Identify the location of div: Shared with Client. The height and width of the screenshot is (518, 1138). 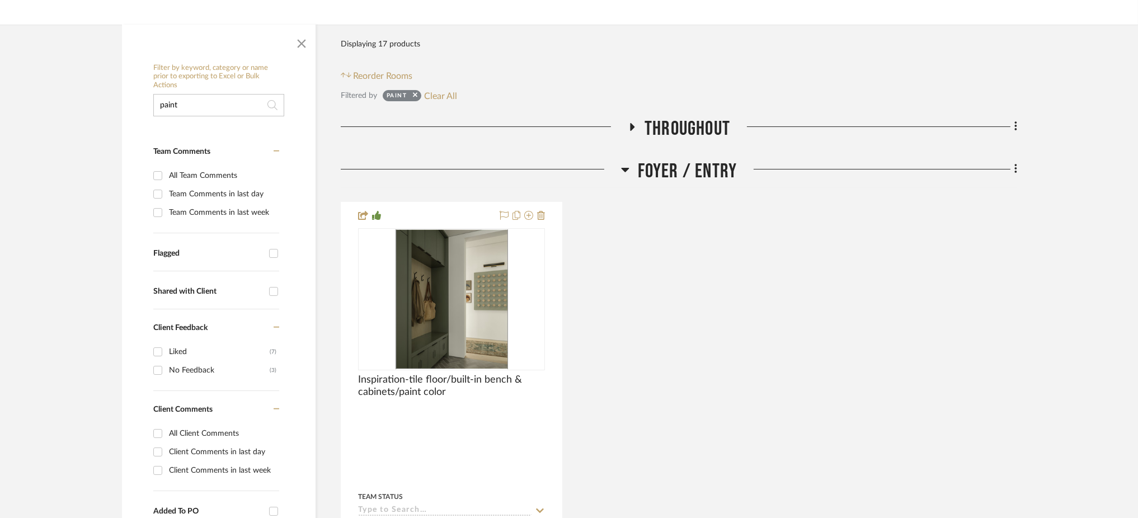
(208, 292).